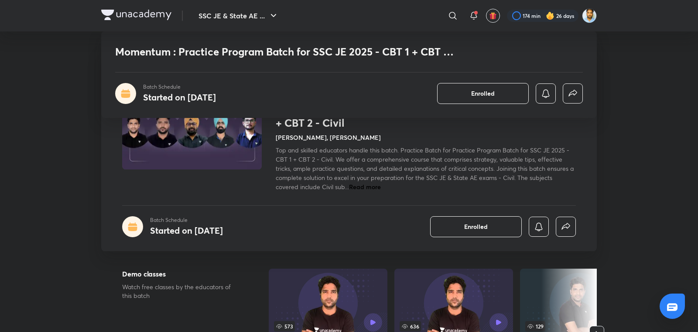 This screenshot has height=332, width=698. I want to click on img: streak, so click(550, 16).